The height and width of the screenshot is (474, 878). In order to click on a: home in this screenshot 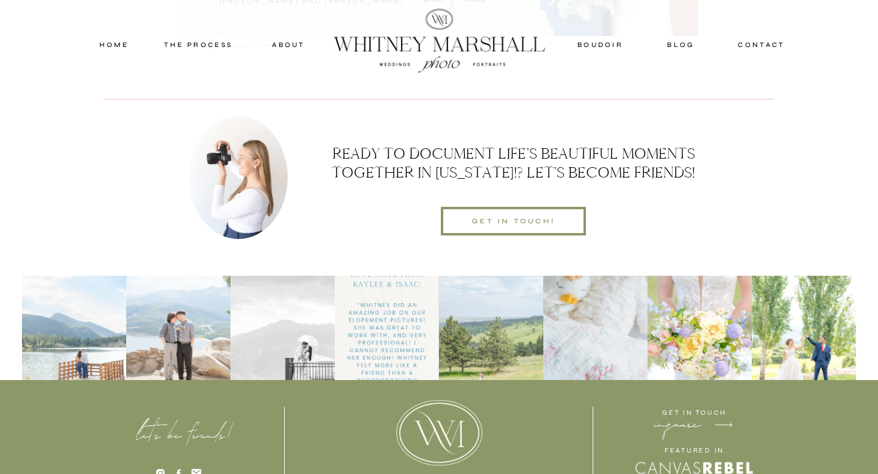, I will do `click(114, 45)`.